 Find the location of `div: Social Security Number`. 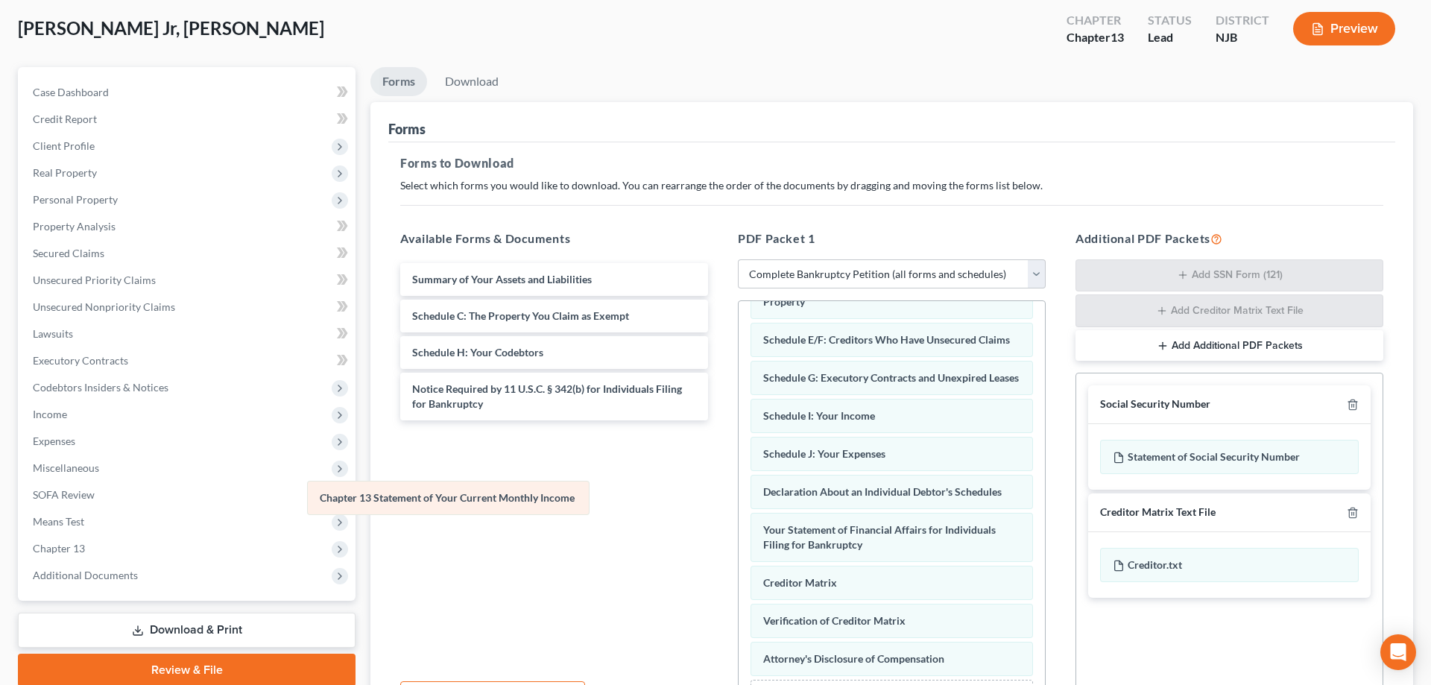

div: Social Security Number is located at coordinates (1155, 404).